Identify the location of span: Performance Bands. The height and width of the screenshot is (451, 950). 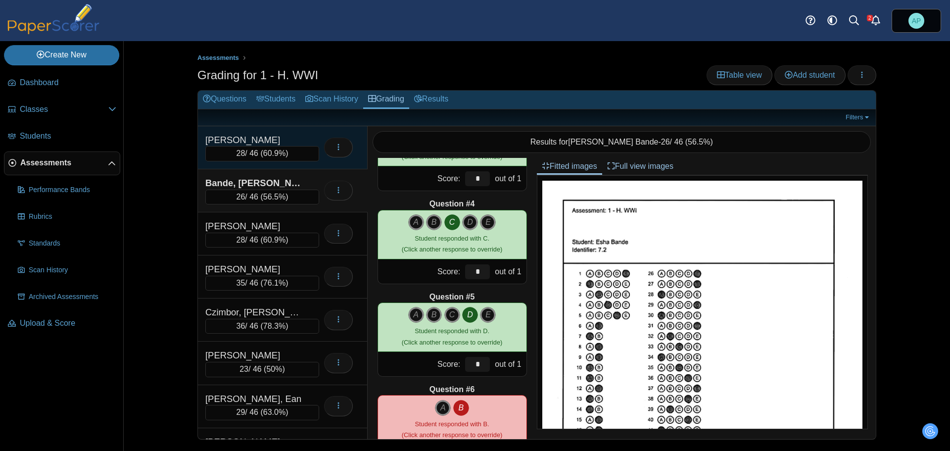
(72, 190).